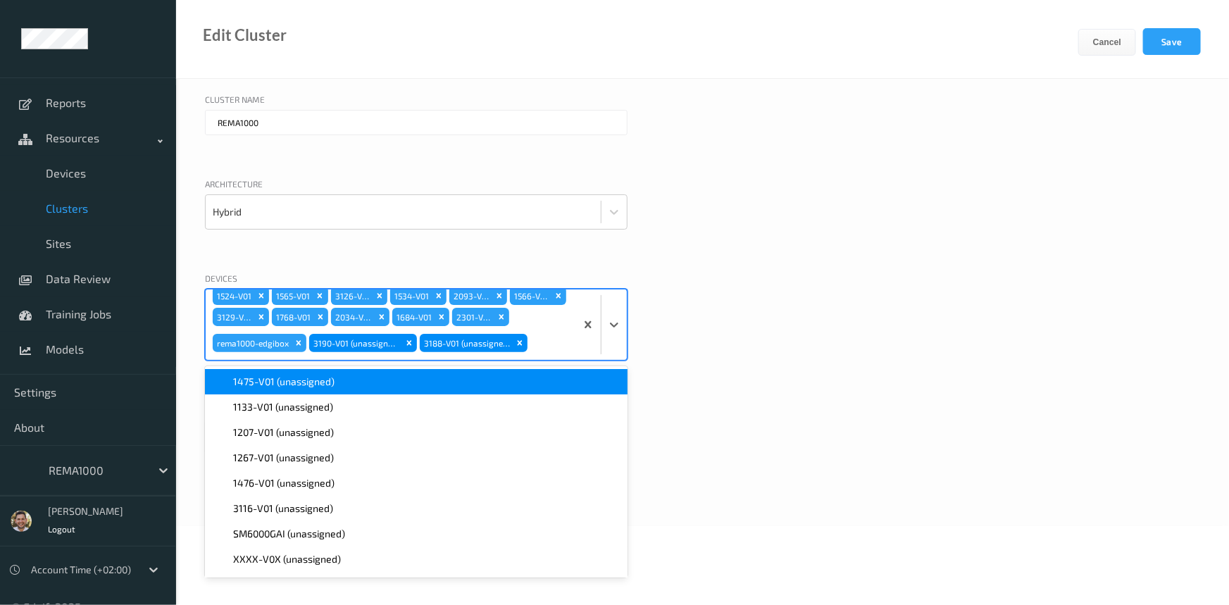 This screenshot has height=605, width=1229. I want to click on div: Remove 2301-V01, so click(502, 317).